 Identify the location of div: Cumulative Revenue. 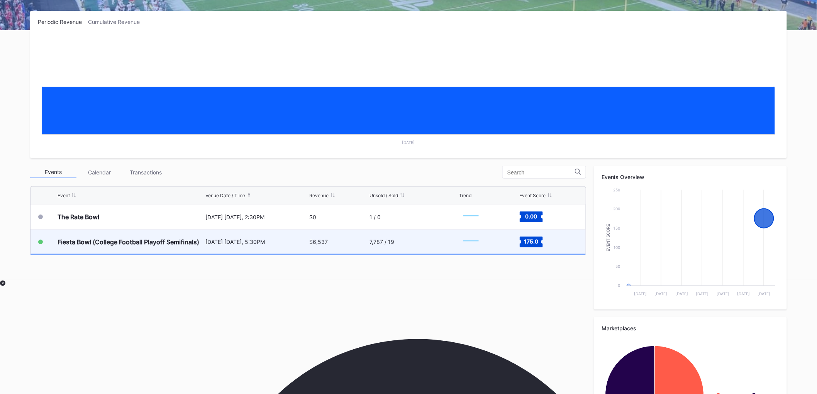
(117, 22).